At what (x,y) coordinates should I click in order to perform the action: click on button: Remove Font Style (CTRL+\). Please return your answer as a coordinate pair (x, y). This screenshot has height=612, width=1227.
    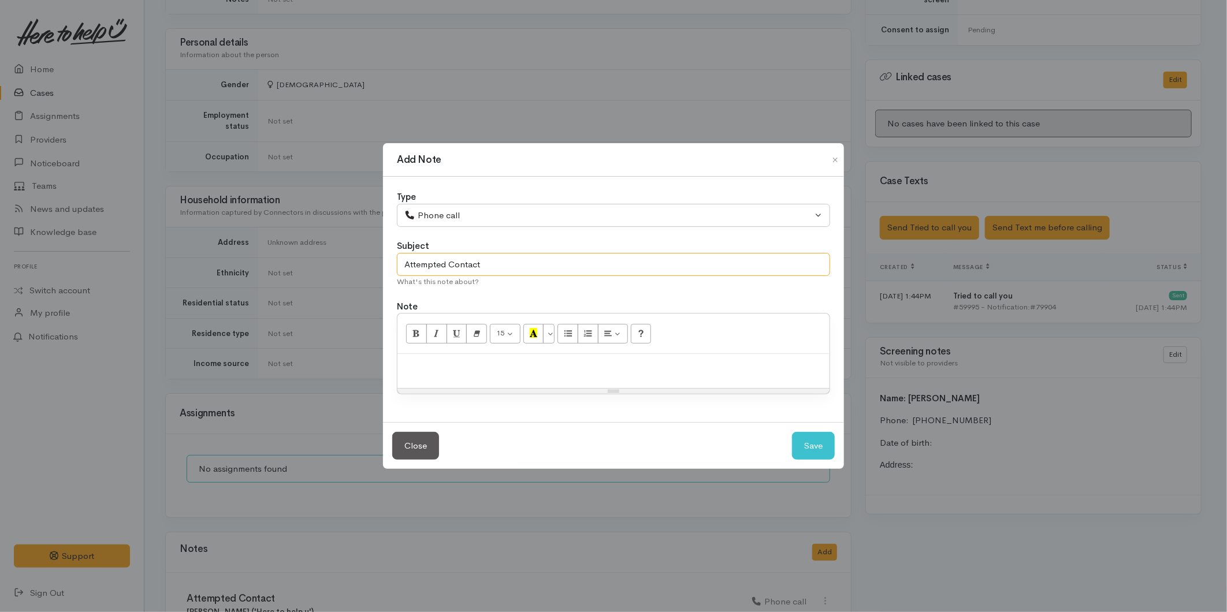
    Looking at the image, I should click on (477, 334).